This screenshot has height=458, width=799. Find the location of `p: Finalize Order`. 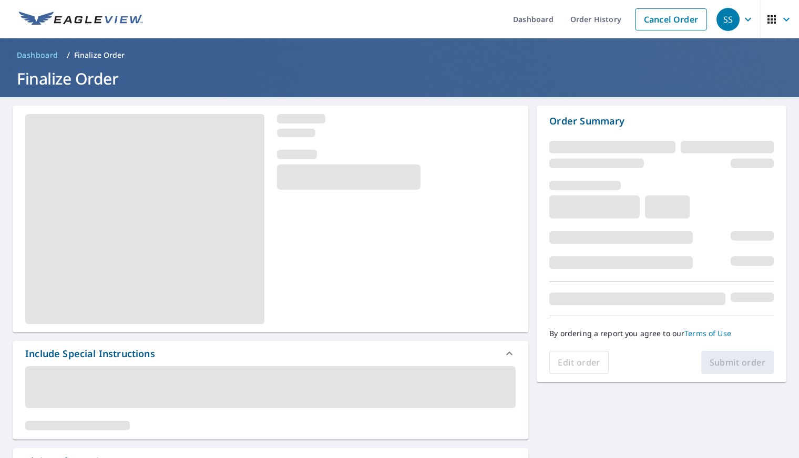

p: Finalize Order is located at coordinates (99, 55).